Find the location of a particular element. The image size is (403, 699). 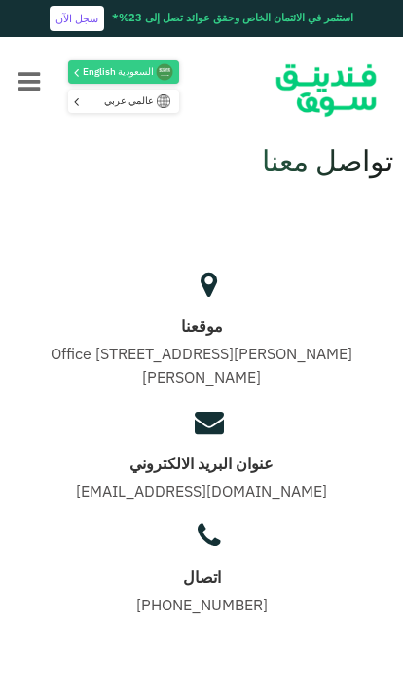

div: تواصل معنا is located at coordinates (201, 162).